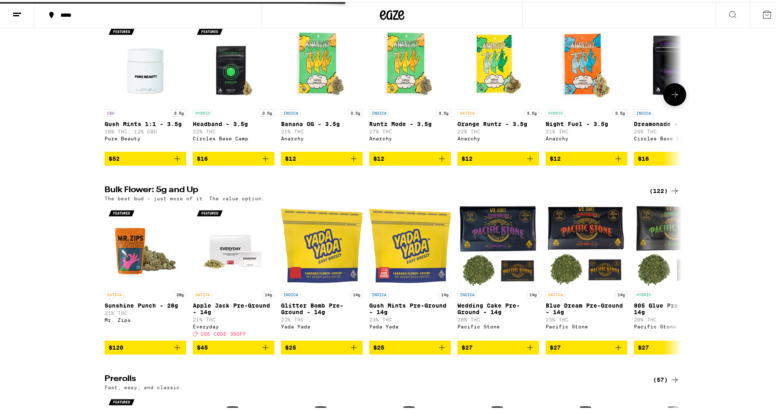  Describe the element at coordinates (234, 244) in the screenshot. I see `img: Everyday - Apple Jack Pre-Ground - 14g` at that location.